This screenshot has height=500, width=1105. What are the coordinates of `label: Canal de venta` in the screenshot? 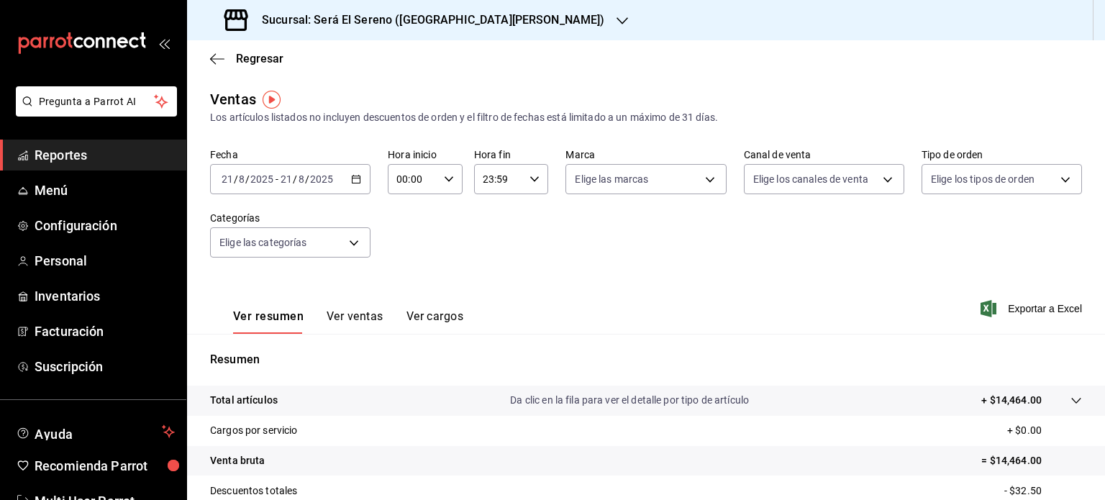 It's located at (824, 155).